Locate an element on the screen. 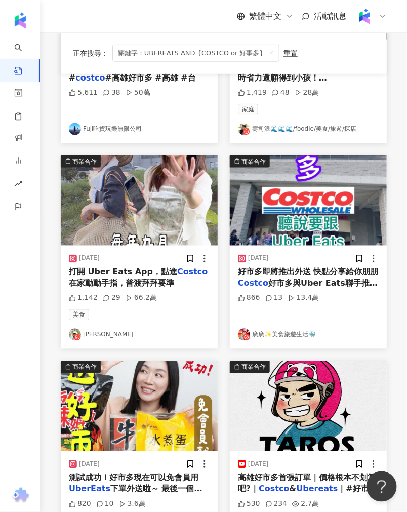 This screenshot has width=407, height=512. img: logo icon is located at coordinates (20, 20).